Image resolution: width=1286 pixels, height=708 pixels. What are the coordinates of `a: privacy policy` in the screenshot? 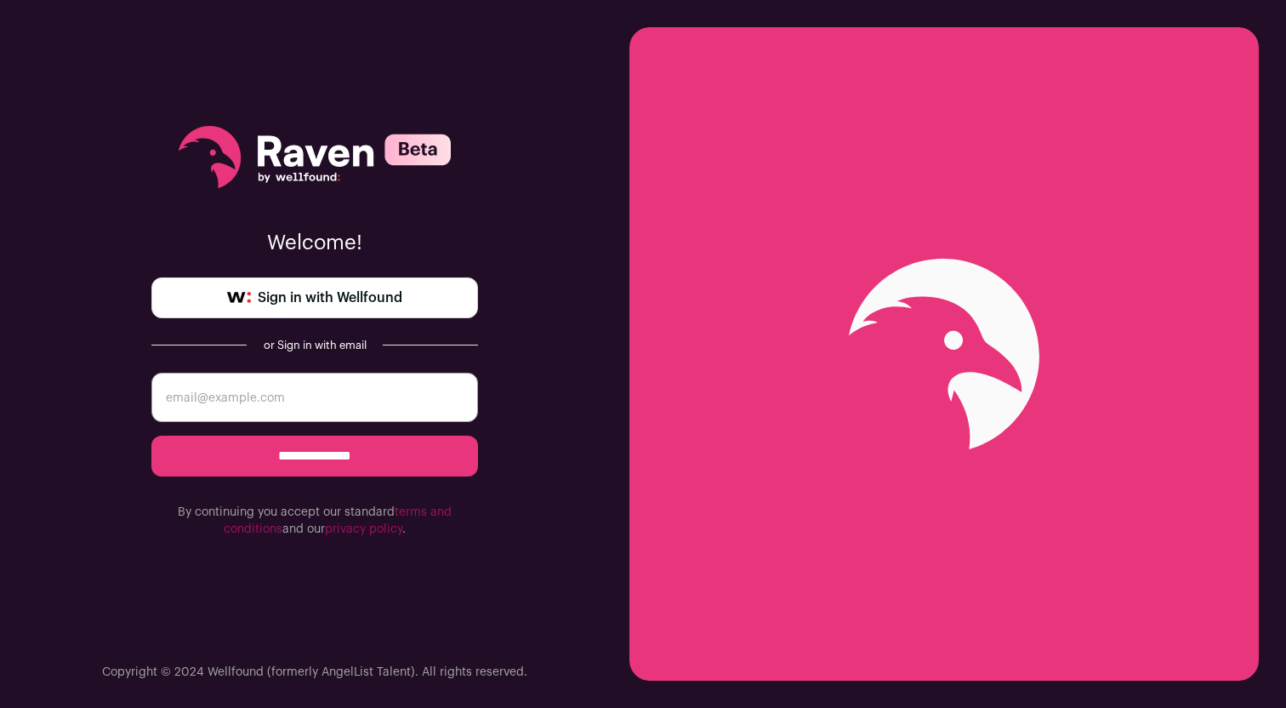 It's located at (363, 529).